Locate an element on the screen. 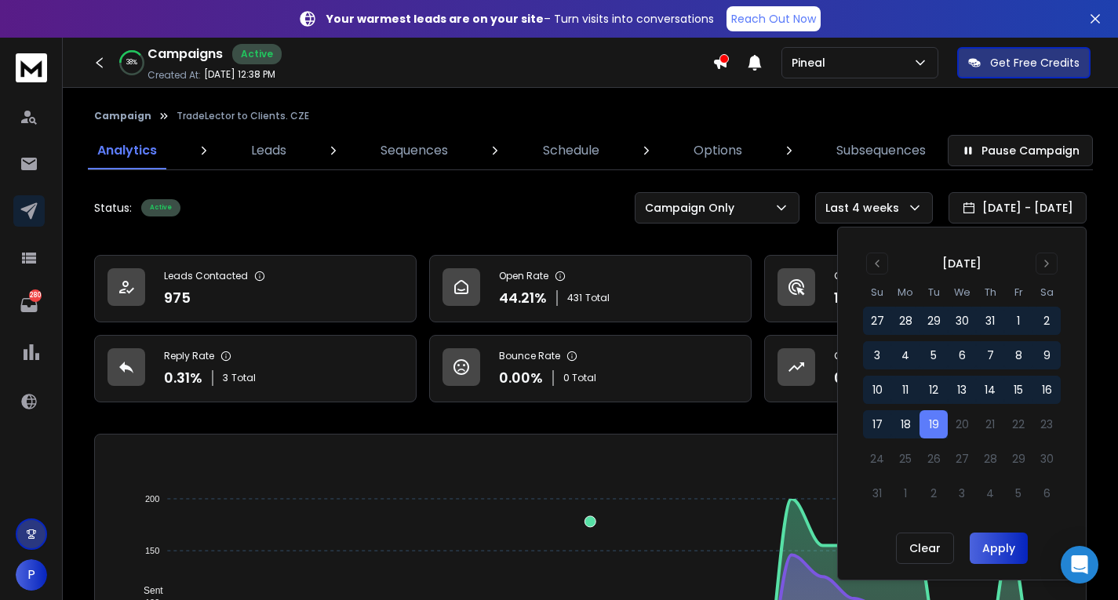 This screenshot has height=600, width=1118. button: 27 is located at coordinates (877, 321).